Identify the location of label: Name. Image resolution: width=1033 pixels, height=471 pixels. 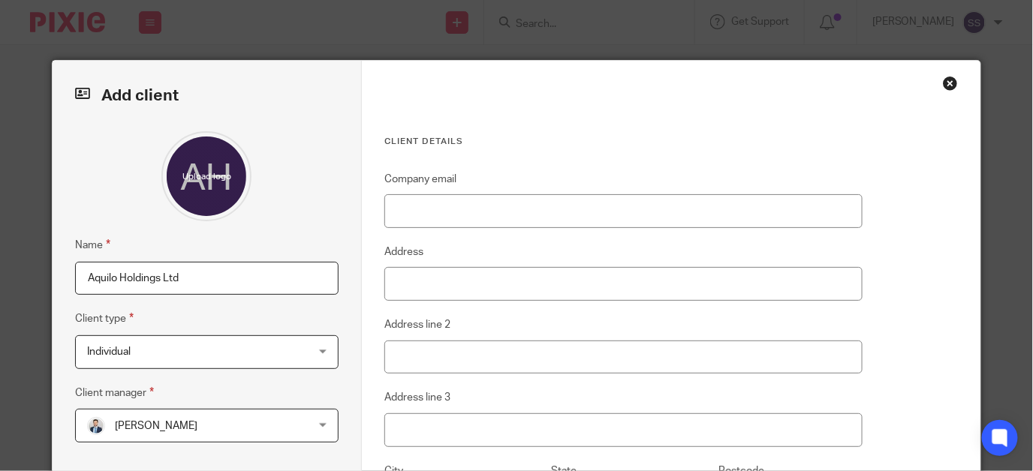
(92, 245).